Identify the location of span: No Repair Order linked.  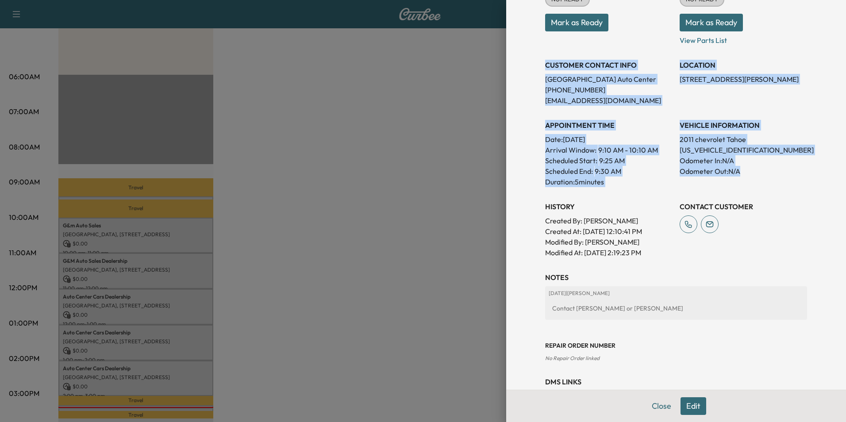
(572, 358).